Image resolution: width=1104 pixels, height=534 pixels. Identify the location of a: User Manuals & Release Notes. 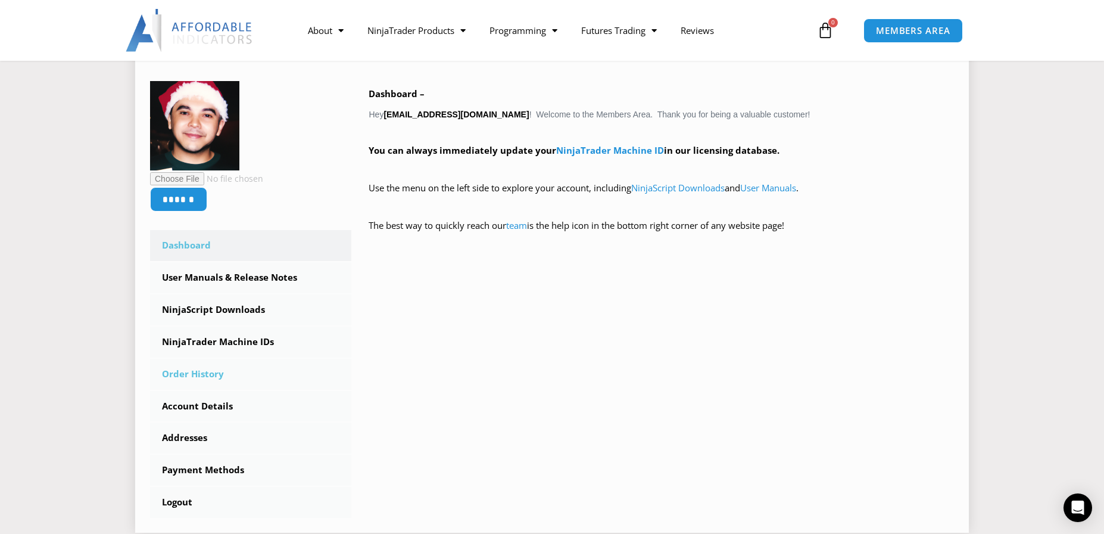
(251, 278).